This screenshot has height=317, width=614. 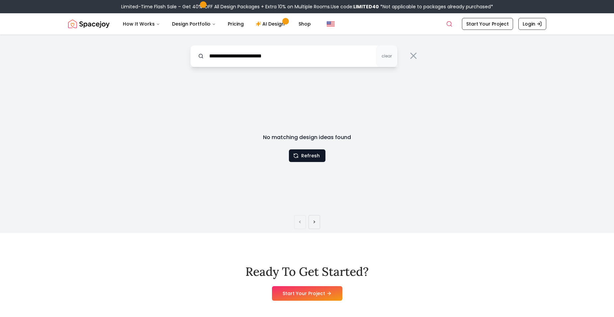 What do you see at coordinates (307, 156) in the screenshot?
I see `button: Refresh` at bounding box center [307, 156].